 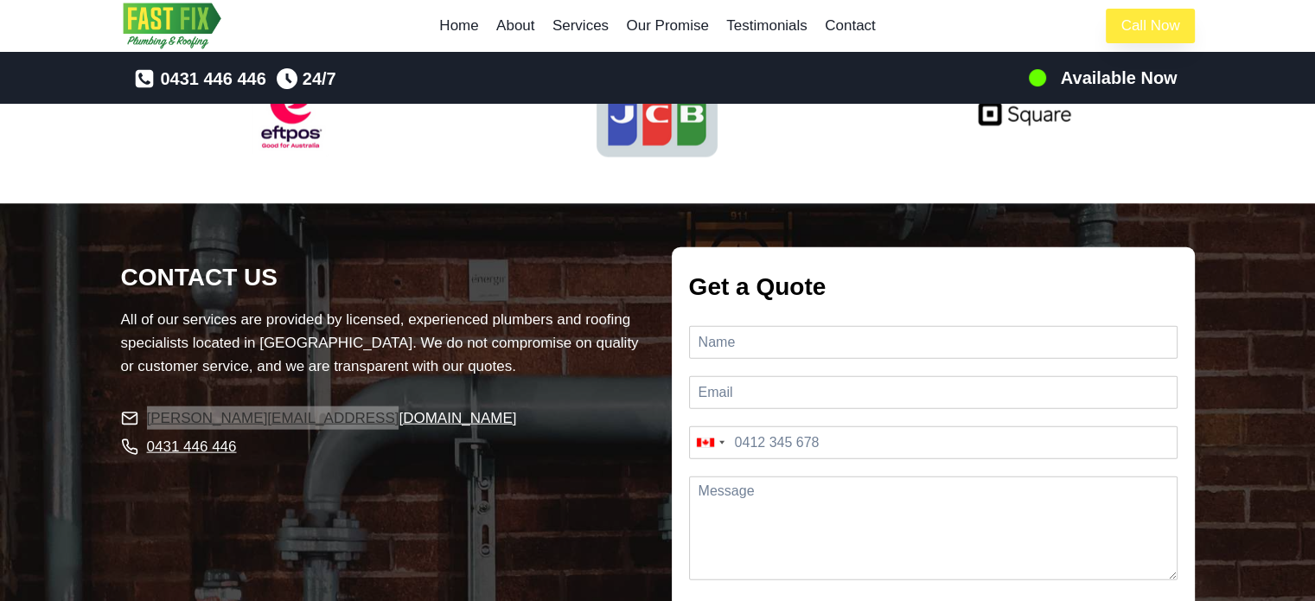 I want to click on a: Our Promise, so click(x=667, y=26).